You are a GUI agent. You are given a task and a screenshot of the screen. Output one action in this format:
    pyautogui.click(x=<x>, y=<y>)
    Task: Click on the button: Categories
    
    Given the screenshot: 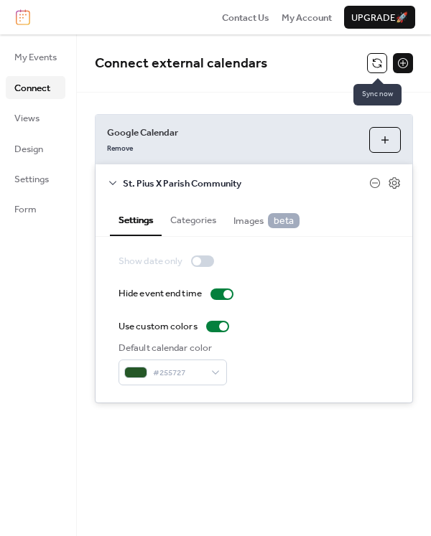 What is the action you would take?
    pyautogui.click(x=193, y=218)
    